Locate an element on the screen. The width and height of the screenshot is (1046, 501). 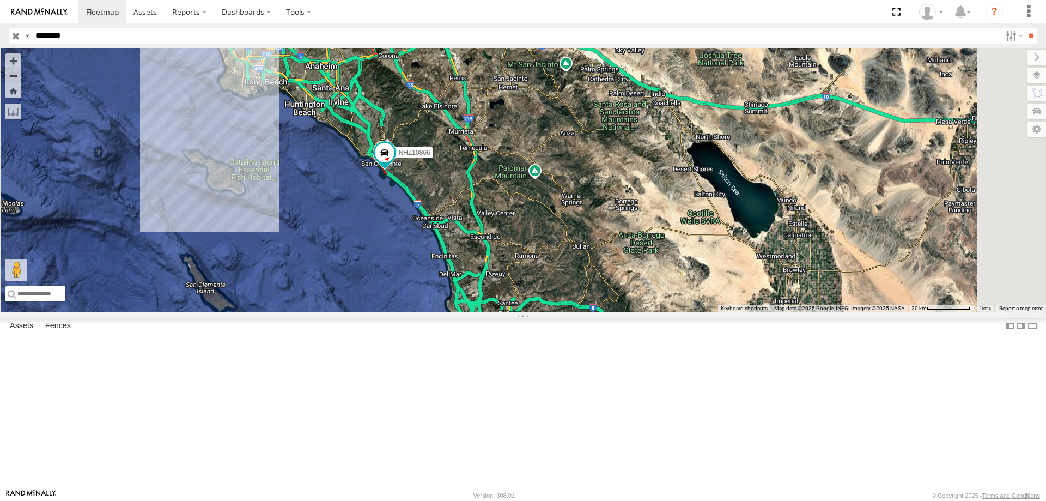
span: NHZ10866 is located at coordinates (414, 153).